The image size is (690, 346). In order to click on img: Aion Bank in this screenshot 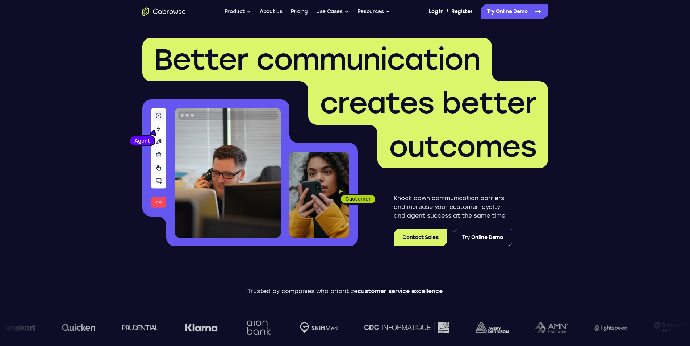, I will do `click(256, 327)`.